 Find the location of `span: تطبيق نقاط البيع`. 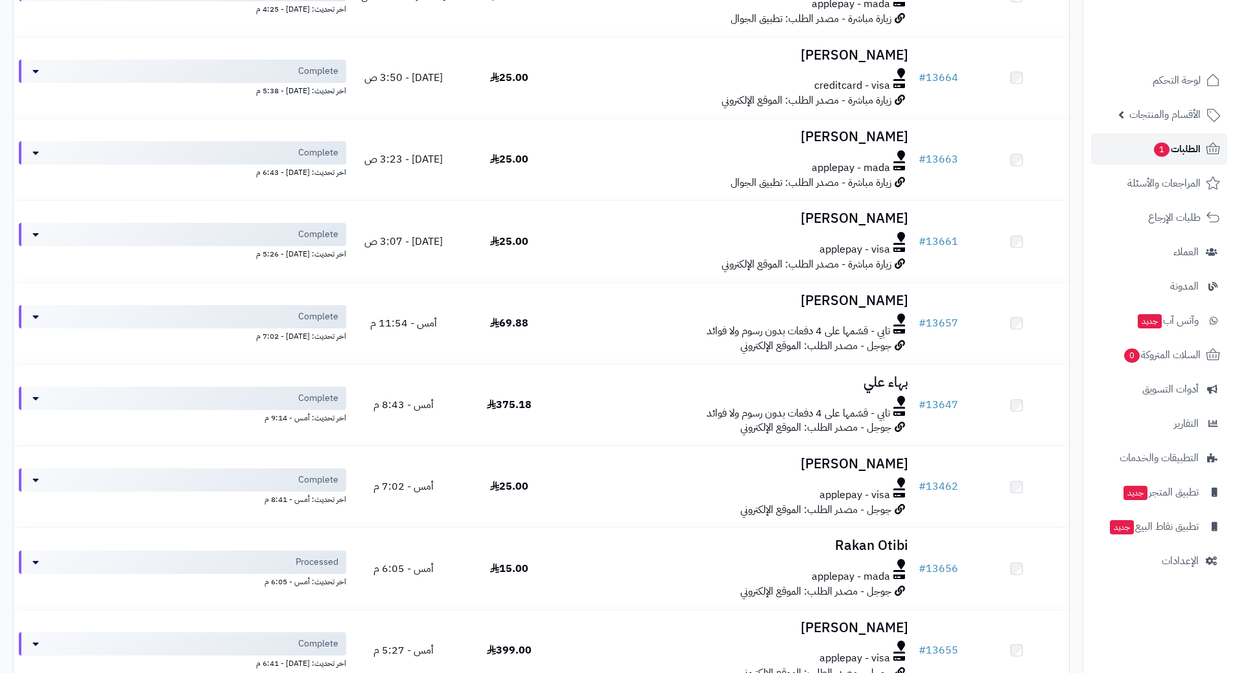

span: تطبيق نقاط البيع is located at coordinates (1153, 527).